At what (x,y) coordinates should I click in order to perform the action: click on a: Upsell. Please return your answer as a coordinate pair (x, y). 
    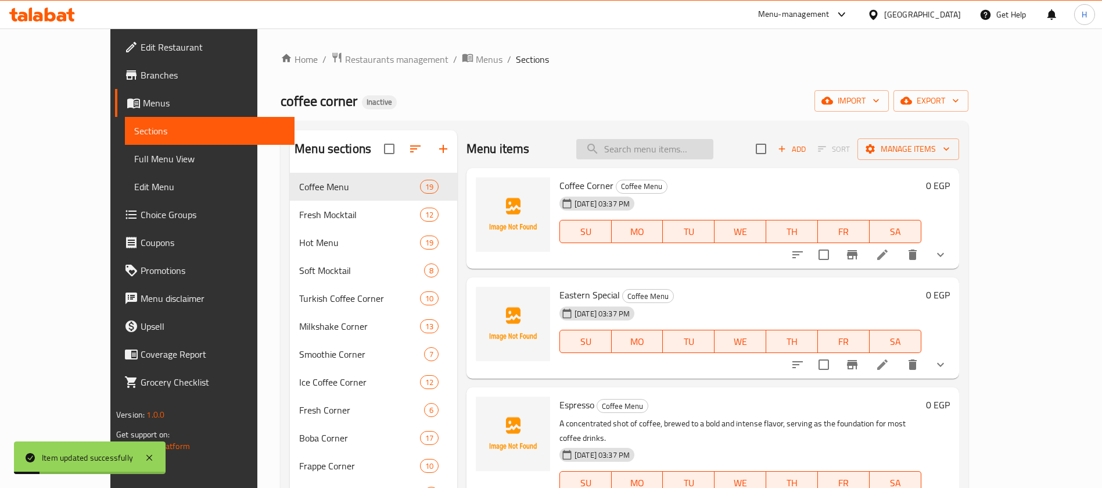
    Looking at the image, I should click on (205, 326).